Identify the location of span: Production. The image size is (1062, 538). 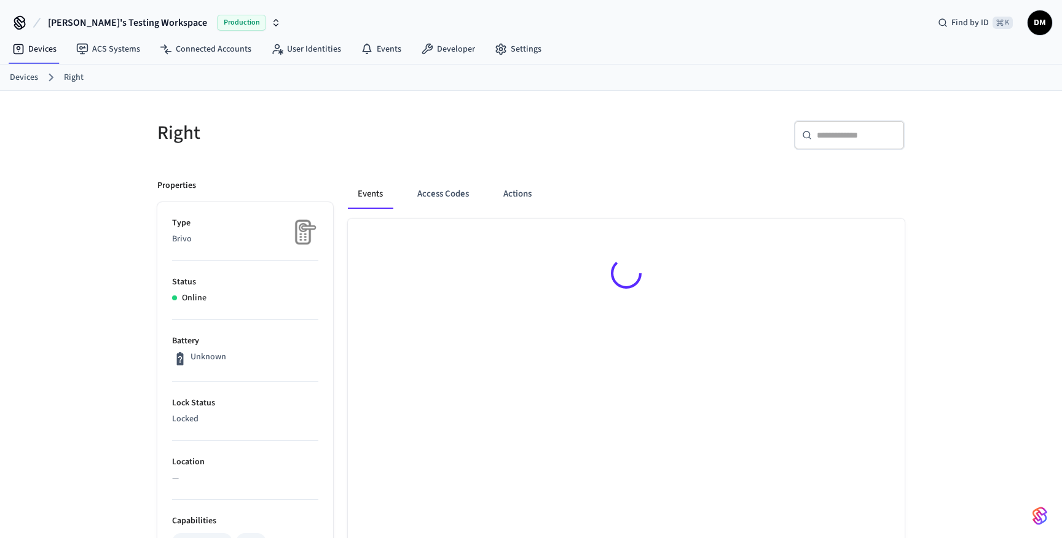
(241, 23).